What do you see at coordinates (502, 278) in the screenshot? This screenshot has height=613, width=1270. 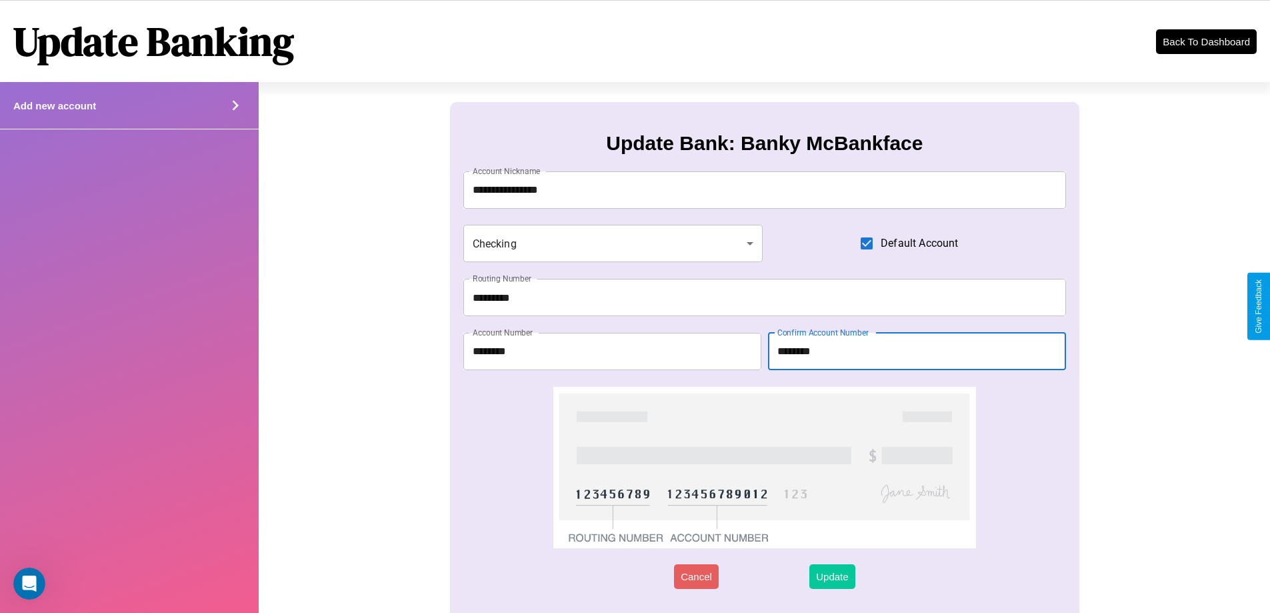 I see `label: Routing Number` at bounding box center [502, 278].